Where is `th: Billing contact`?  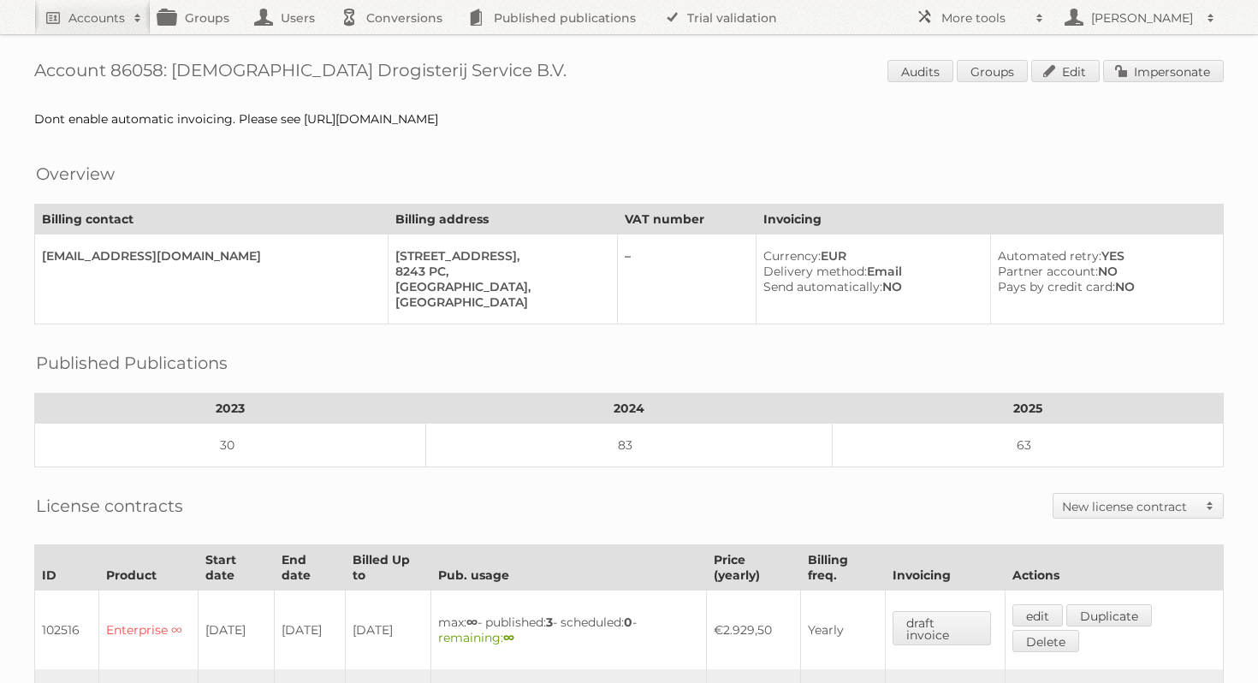
th: Billing contact is located at coordinates (211, 219).